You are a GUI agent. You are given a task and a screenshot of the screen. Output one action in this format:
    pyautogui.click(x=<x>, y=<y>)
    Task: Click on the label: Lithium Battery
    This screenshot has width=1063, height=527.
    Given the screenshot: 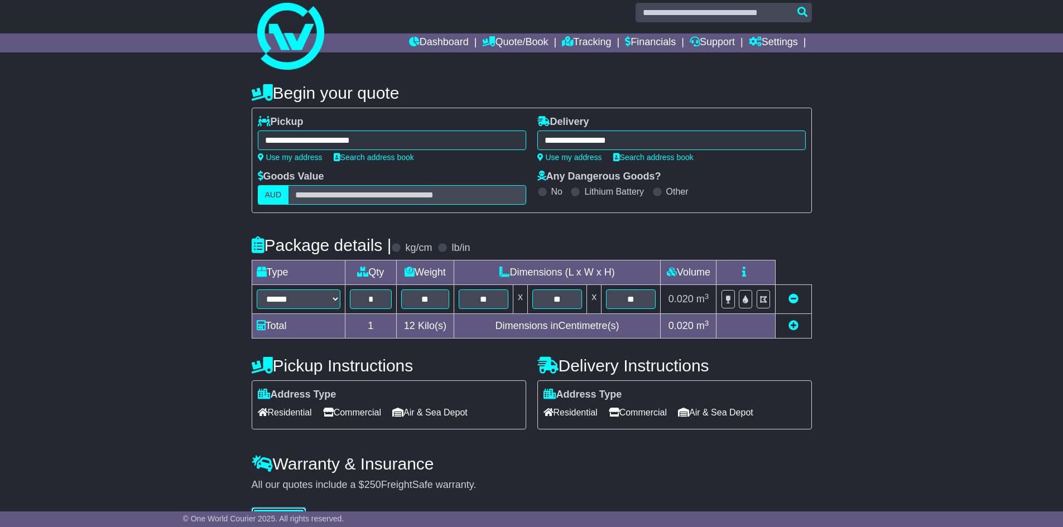 What is the action you would take?
    pyautogui.click(x=614, y=191)
    